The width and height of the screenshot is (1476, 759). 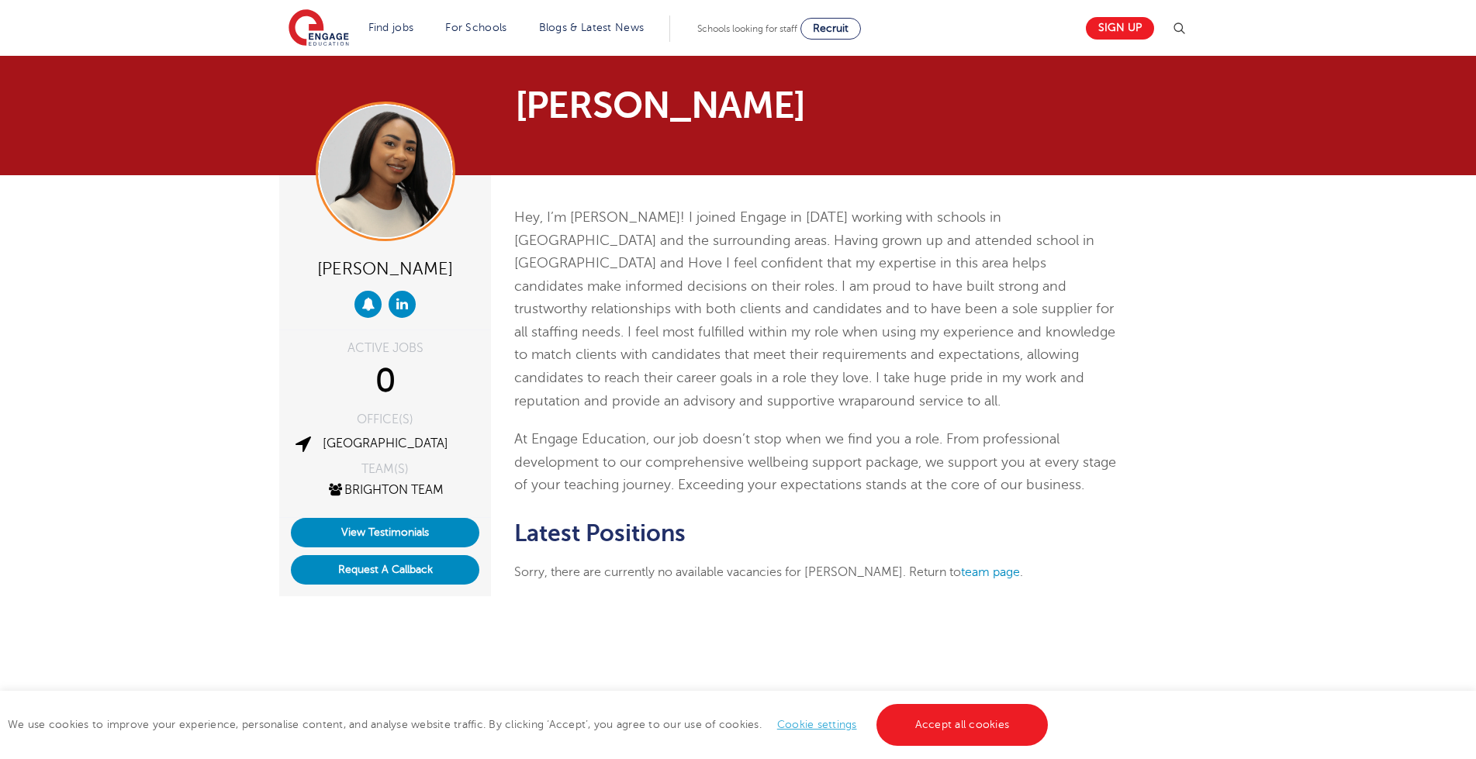 I want to click on a: Blogs & Latest News, so click(x=592, y=27).